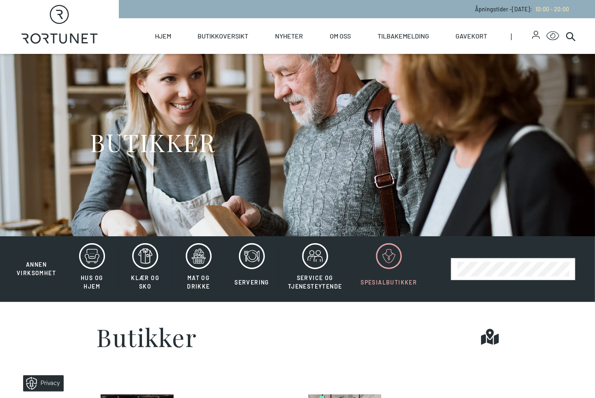  I want to click on span: Spesialbutikker, so click(389, 282).